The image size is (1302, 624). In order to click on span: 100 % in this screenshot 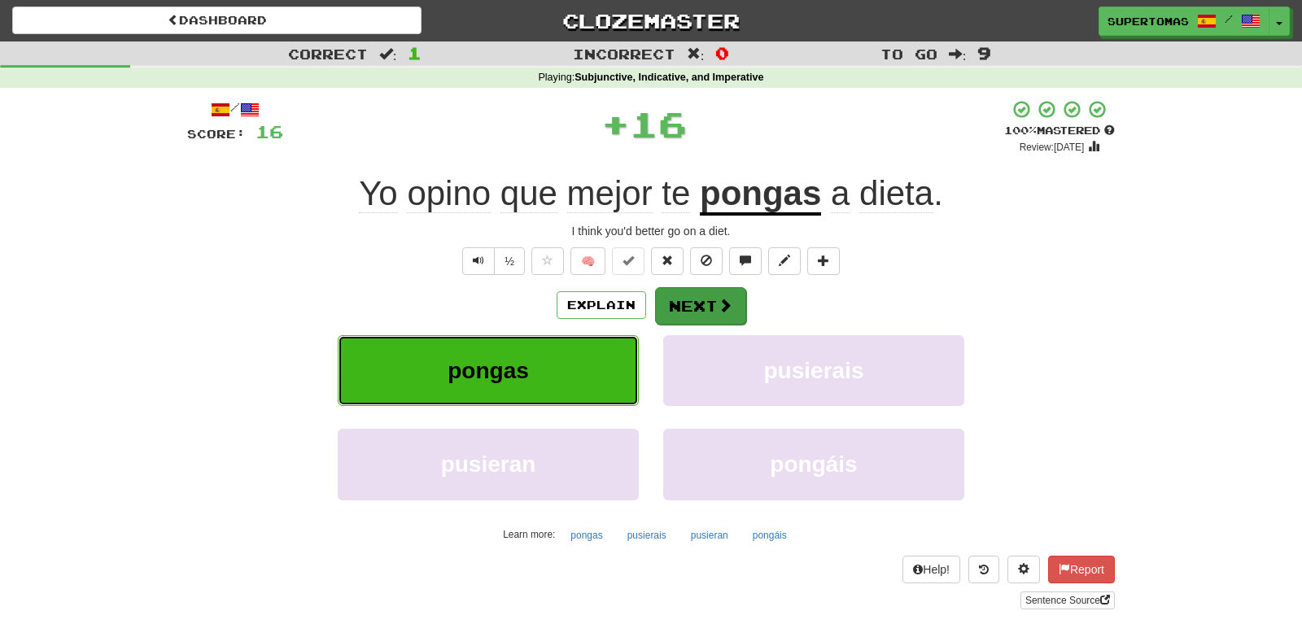, I will do `click(1020, 130)`.